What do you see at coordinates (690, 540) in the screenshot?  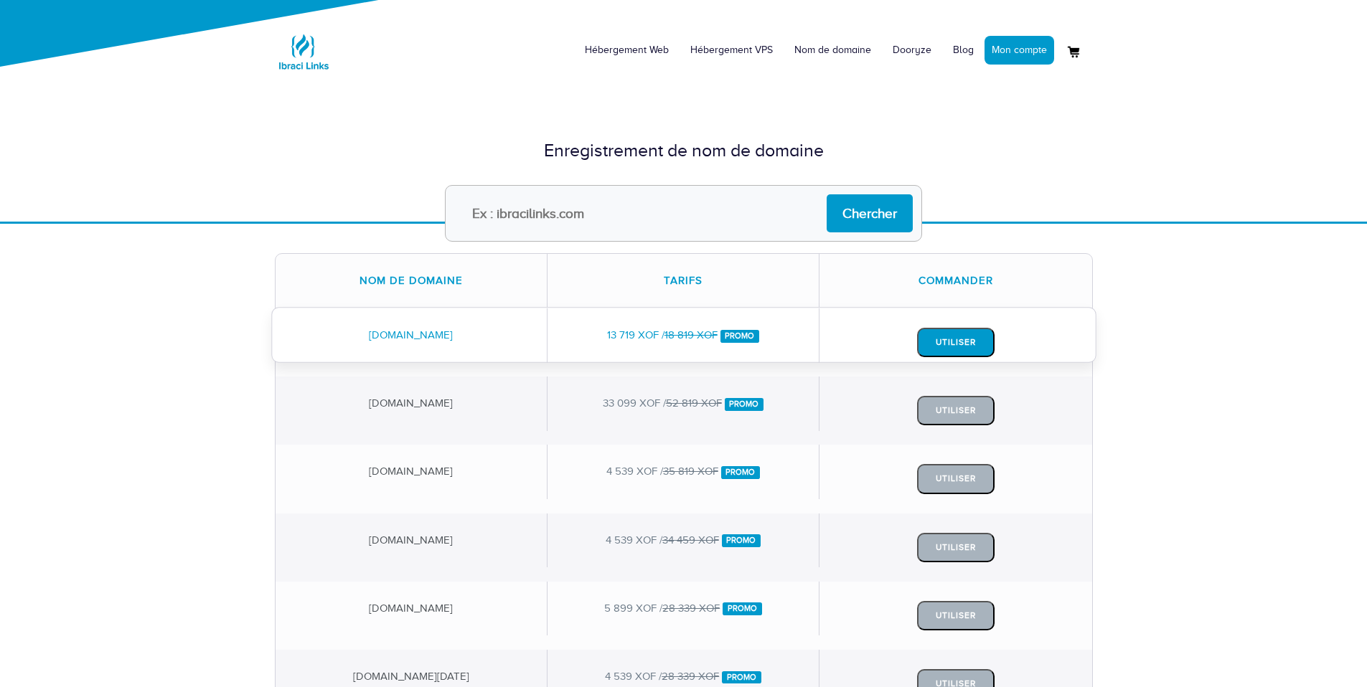 I see `del: 34 459 XOF` at bounding box center [690, 540].